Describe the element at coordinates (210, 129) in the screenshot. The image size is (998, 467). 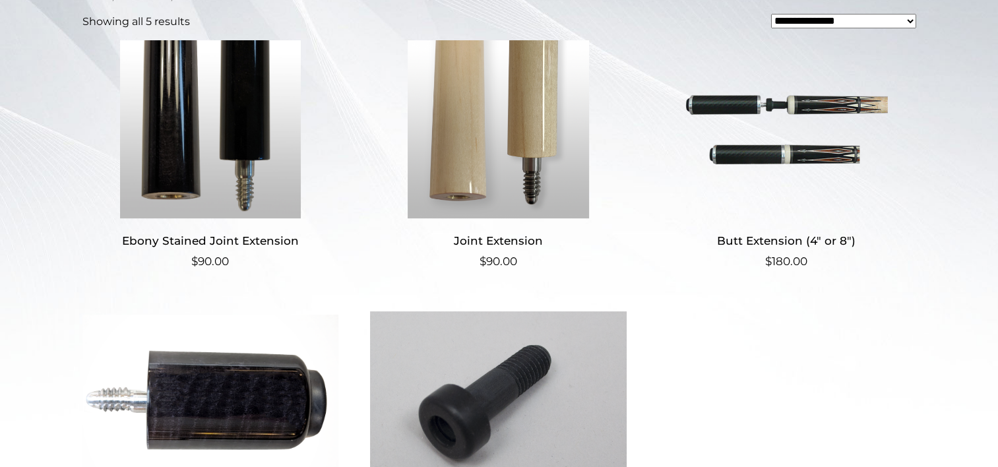
I see `img: Ebony Stained Joint Extension` at that location.